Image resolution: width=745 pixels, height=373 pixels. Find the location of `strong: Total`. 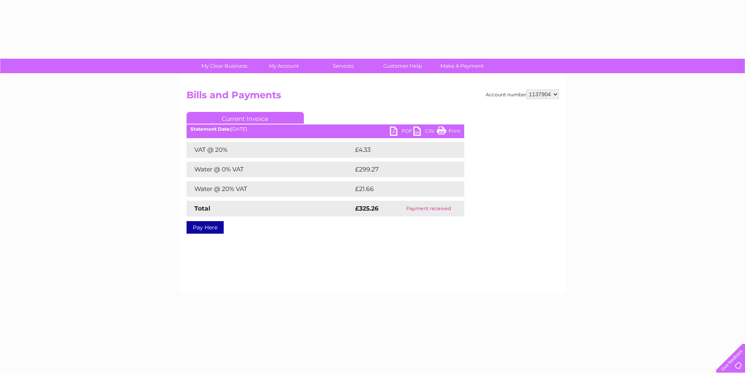

strong: Total is located at coordinates (202, 208).